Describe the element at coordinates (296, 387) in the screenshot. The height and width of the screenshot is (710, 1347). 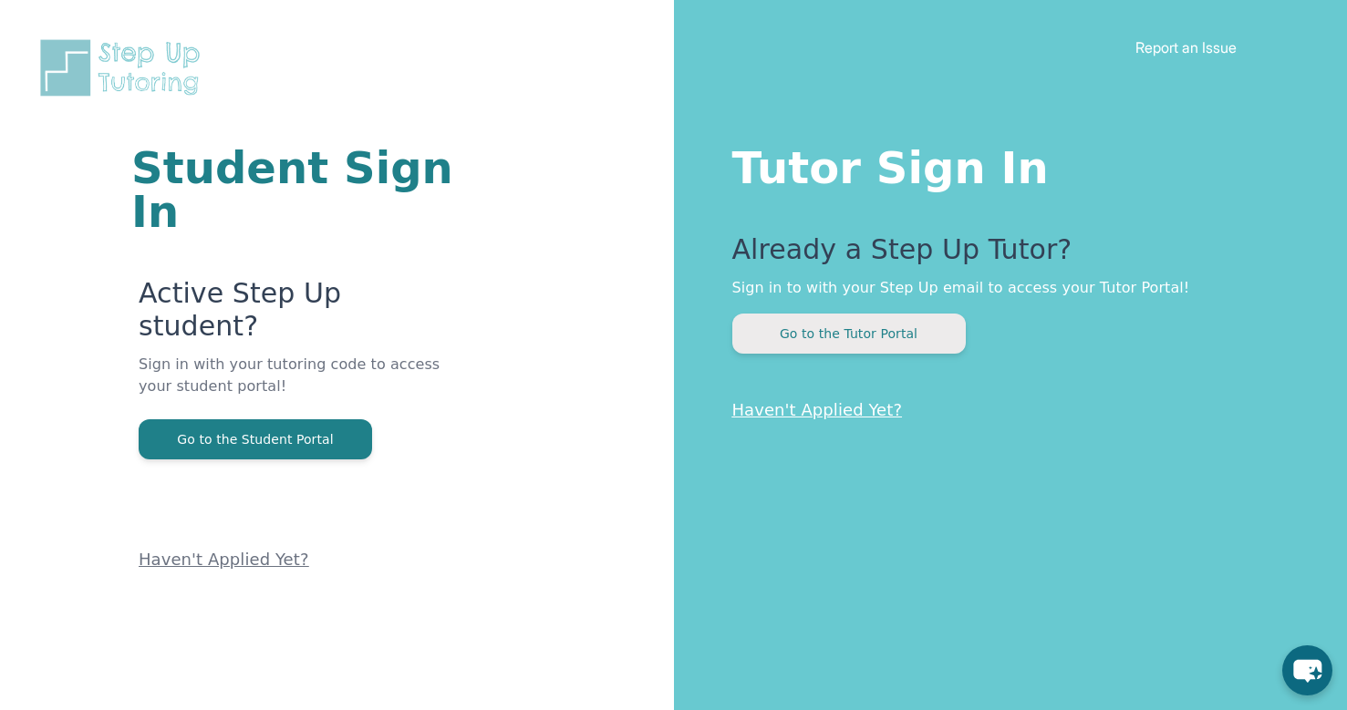
I see `p: Sign in with your tutoring code to access your student portal!` at that location.